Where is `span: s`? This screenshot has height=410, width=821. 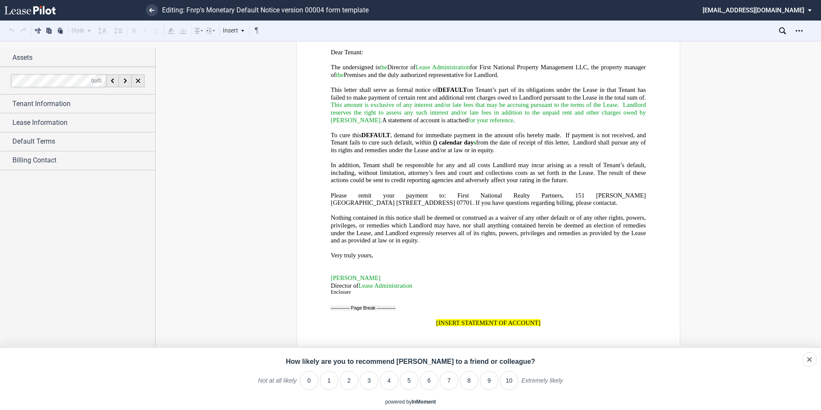 span: s is located at coordinates (475, 142).